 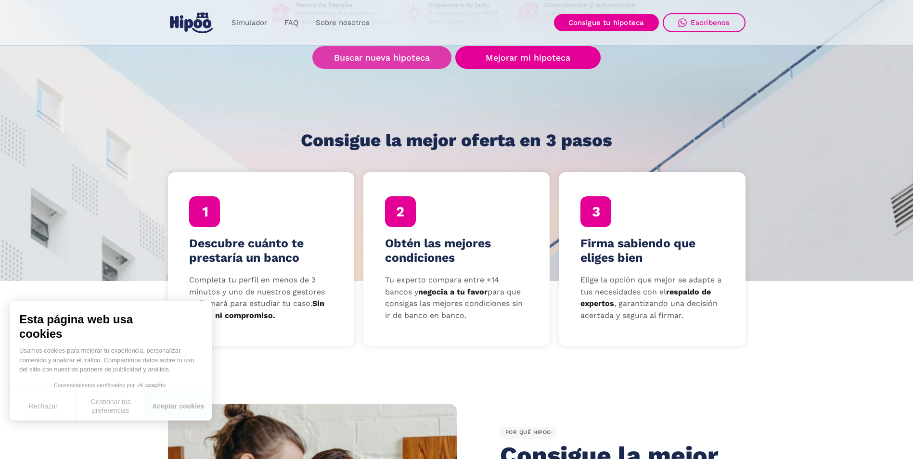 What do you see at coordinates (381, 57) in the screenshot?
I see `a: Buscar nueva hipoteca` at bounding box center [381, 57].